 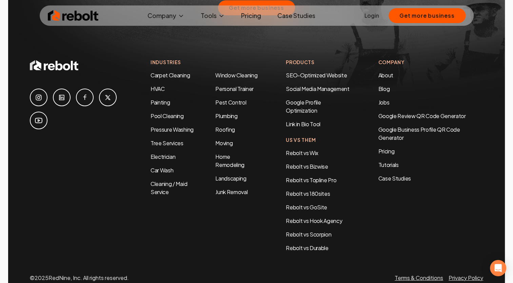 What do you see at coordinates (422, 116) in the screenshot?
I see `a: Google Review QR Code Generator` at bounding box center [422, 116].